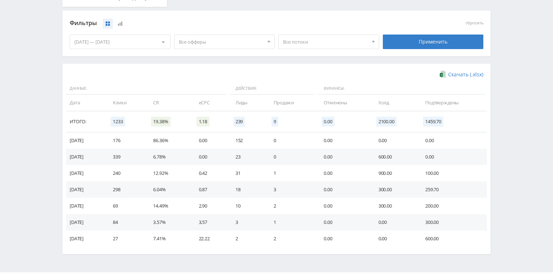  What do you see at coordinates (210, 102) in the screenshot?
I see `td: eCPC` at bounding box center [210, 102].